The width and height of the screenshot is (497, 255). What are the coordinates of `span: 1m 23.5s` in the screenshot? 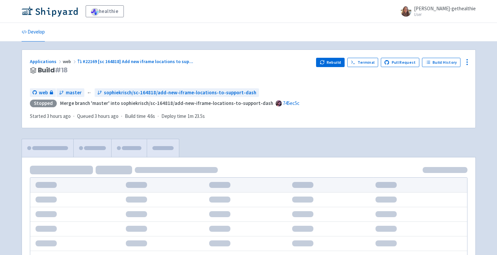 It's located at (196, 116).